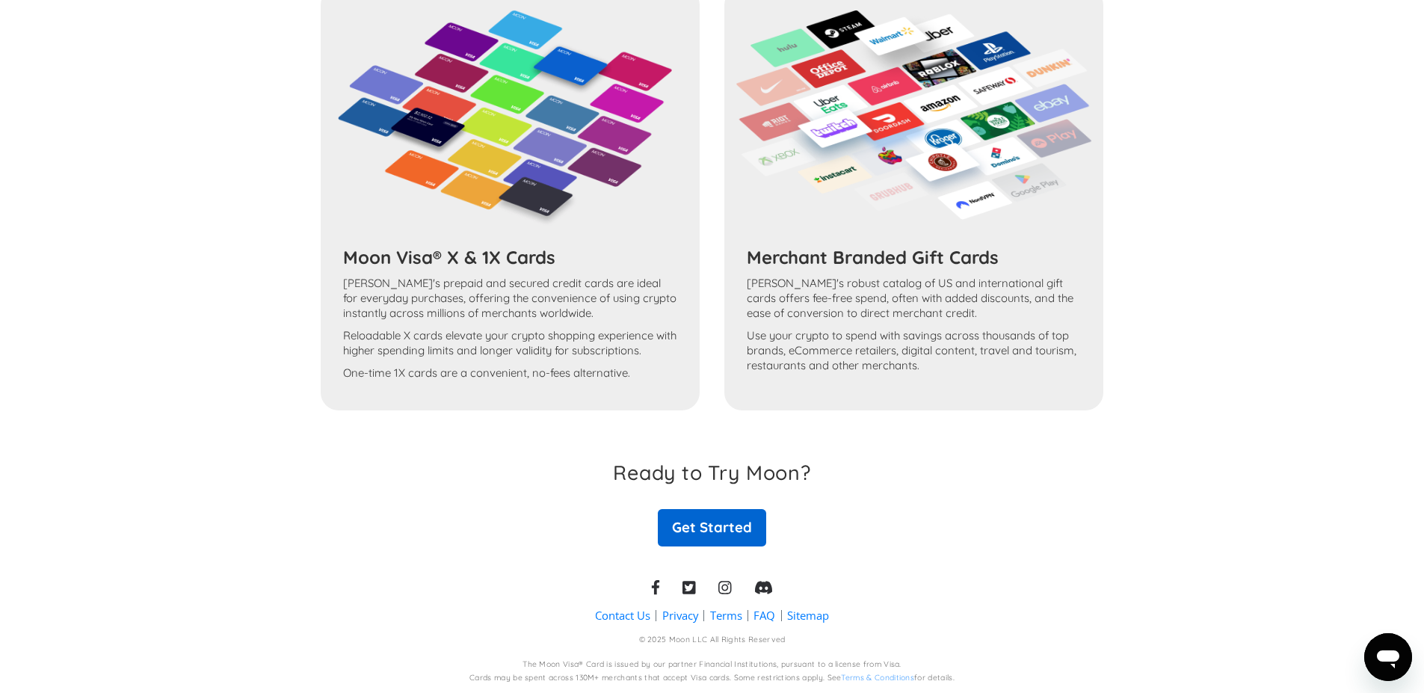 This screenshot has height=693, width=1424. I want to click on a: Contact Us, so click(623, 615).